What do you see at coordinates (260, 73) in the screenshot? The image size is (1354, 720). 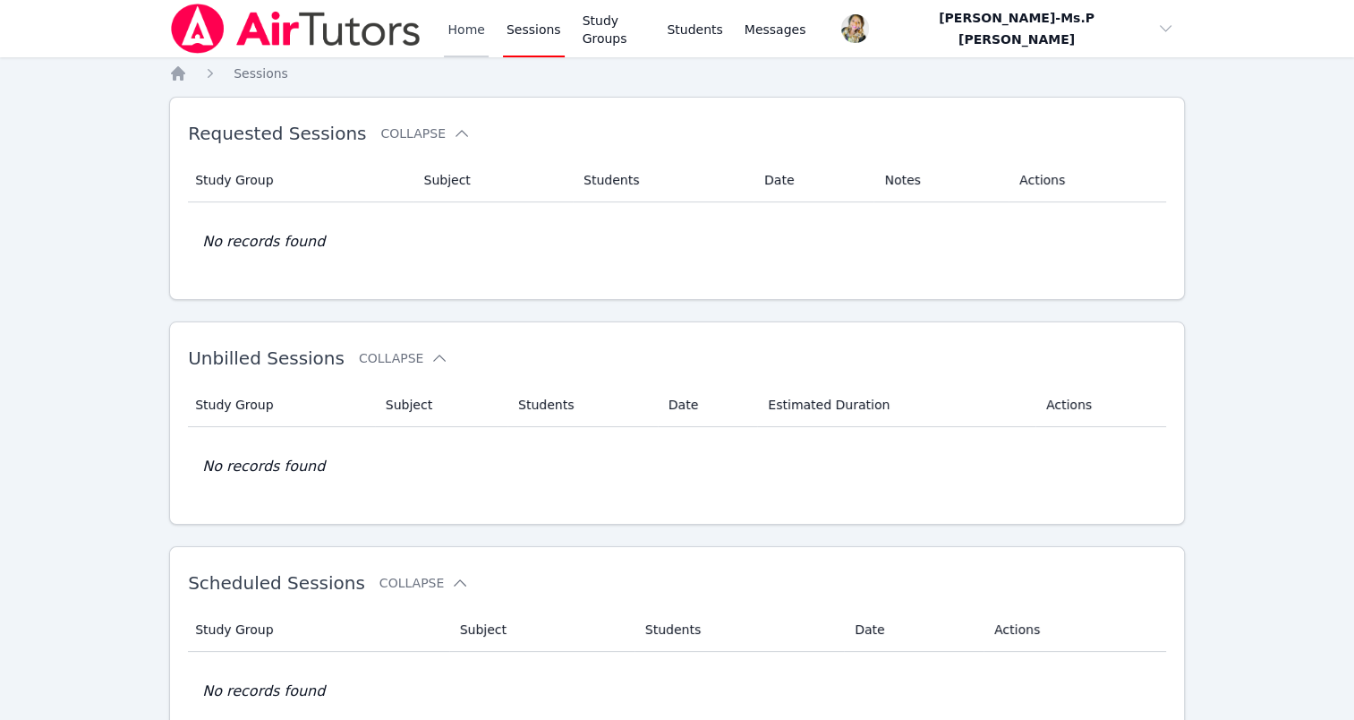 I see `span: Sessions` at bounding box center [260, 73].